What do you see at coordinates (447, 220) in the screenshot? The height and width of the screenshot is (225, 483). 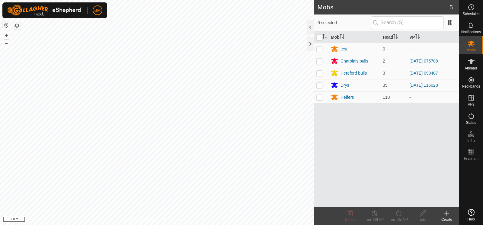 I see `div: Create` at bounding box center [447, 220].